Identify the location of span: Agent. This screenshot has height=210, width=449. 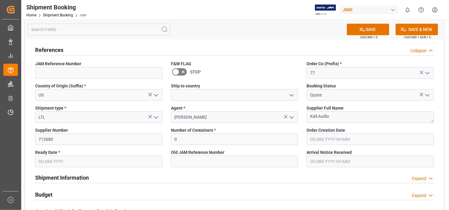
(178, 108).